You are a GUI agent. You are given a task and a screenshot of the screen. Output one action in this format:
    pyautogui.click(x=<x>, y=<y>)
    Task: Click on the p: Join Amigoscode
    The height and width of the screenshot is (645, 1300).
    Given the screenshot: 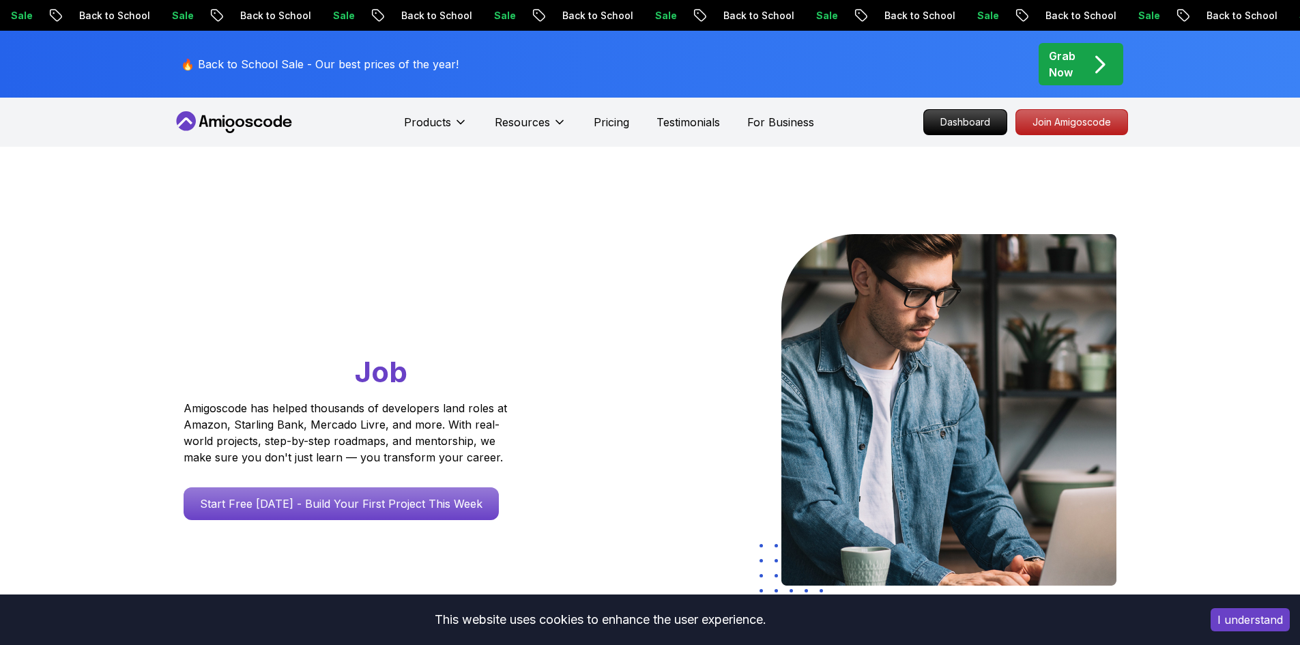 What is the action you would take?
    pyautogui.click(x=1071, y=122)
    